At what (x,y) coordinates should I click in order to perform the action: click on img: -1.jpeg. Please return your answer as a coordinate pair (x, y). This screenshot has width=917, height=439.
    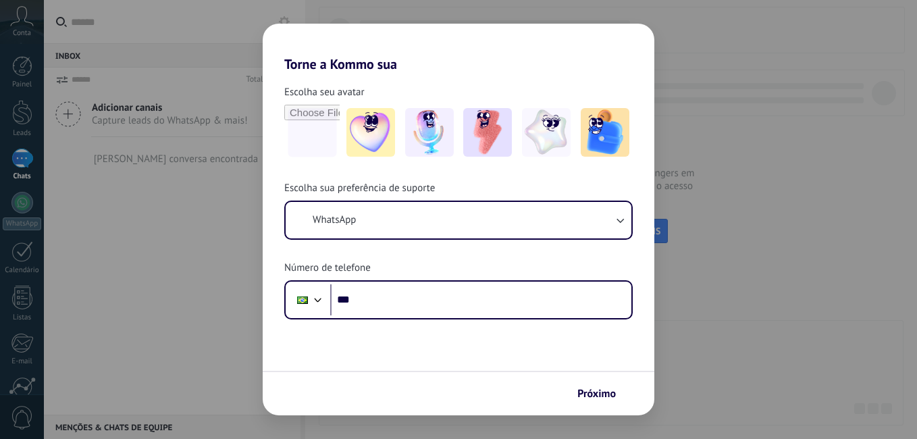
    Looking at the image, I should click on (371, 132).